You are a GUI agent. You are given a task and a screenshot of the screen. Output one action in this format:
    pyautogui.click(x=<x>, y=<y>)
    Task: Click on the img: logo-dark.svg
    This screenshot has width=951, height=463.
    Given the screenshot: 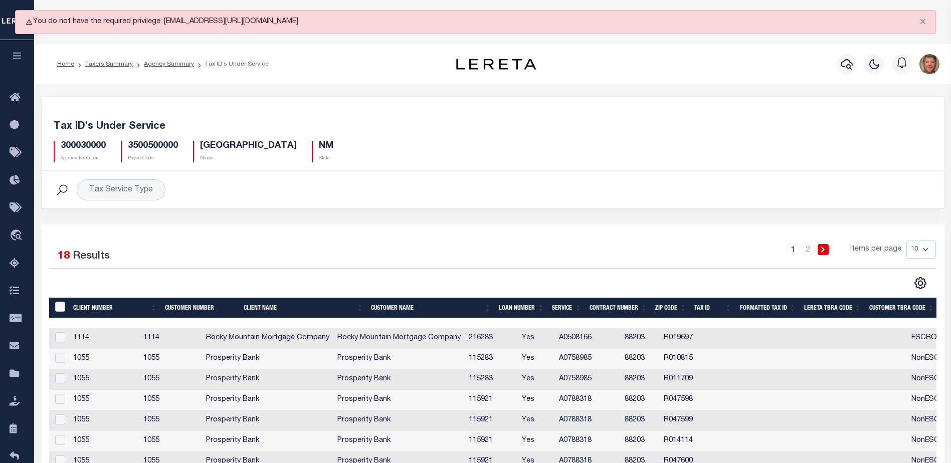 What is the action you would take?
    pyautogui.click(x=496, y=64)
    